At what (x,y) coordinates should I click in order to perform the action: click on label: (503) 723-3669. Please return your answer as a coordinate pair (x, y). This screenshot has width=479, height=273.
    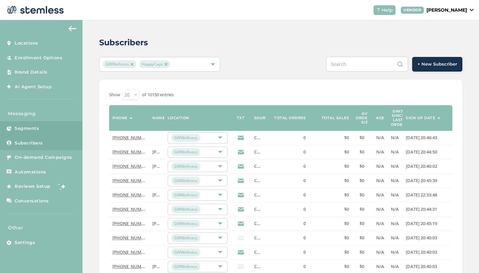
    Looking at the image, I should click on (129, 266).